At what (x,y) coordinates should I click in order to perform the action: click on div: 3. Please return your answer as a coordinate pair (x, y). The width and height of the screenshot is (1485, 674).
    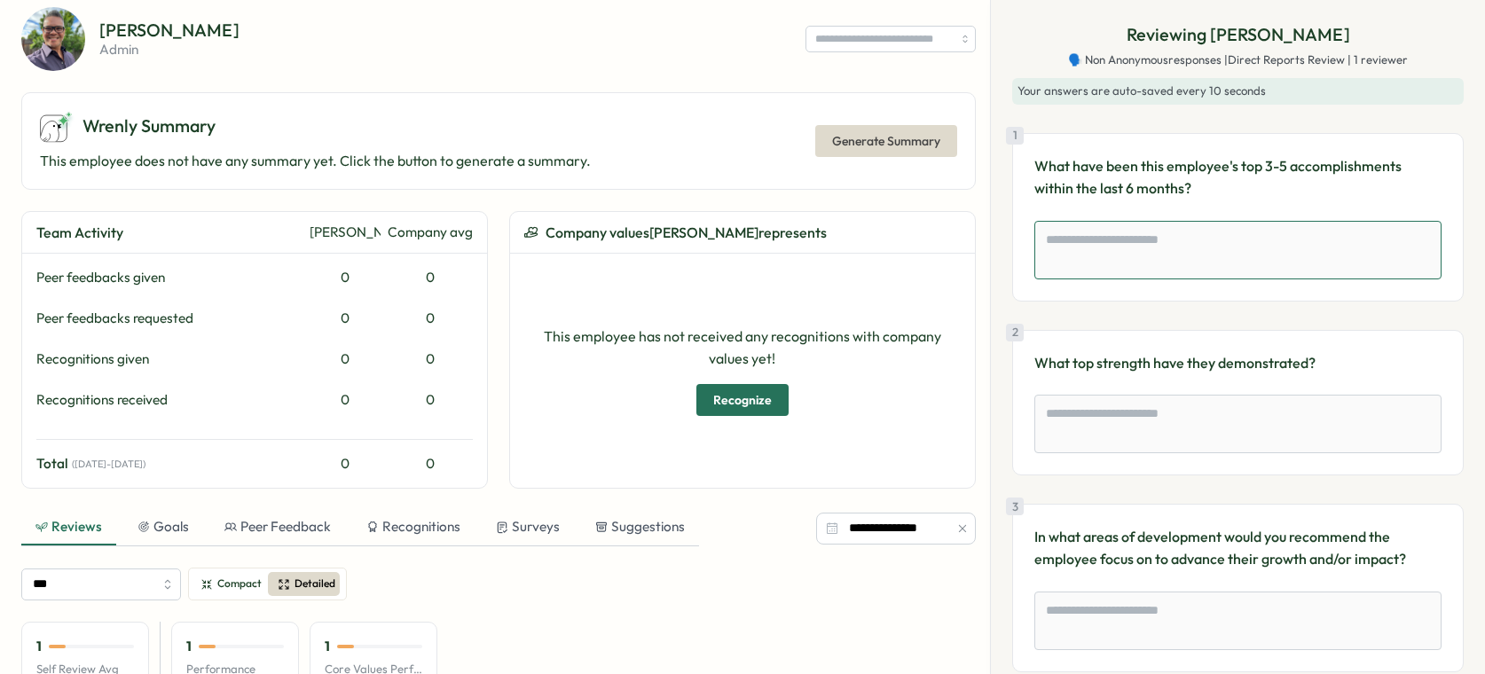
    Looking at the image, I should click on (1015, 506).